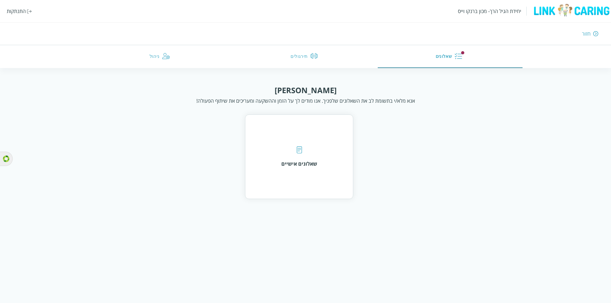  I want to click on img: logo, so click(572, 10).